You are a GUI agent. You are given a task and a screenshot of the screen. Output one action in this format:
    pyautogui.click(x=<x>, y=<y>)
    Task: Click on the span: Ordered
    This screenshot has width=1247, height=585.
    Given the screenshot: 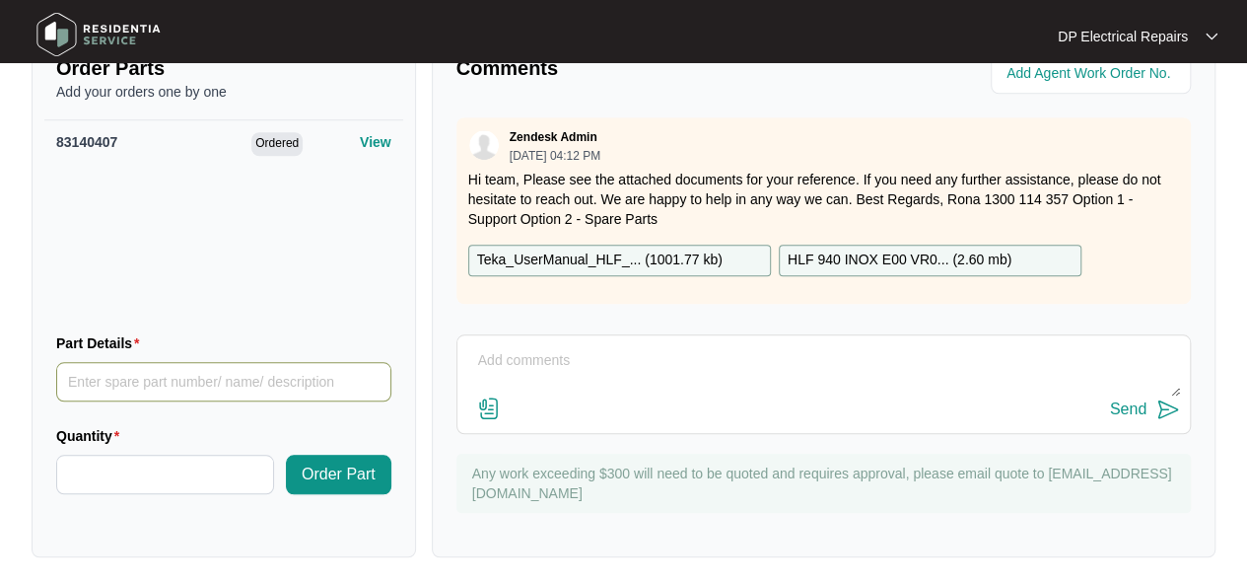 What is the action you would take?
    pyautogui.click(x=277, y=144)
    